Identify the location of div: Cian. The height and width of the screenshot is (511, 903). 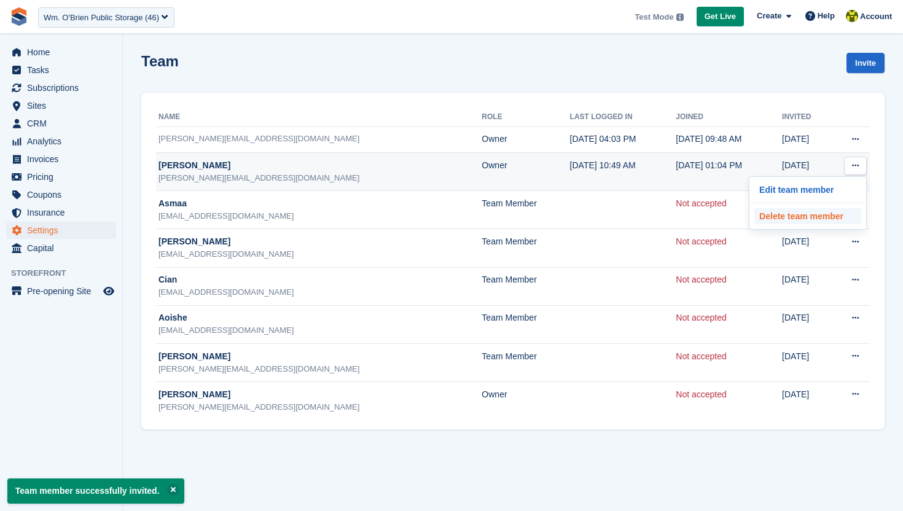
(320, 280).